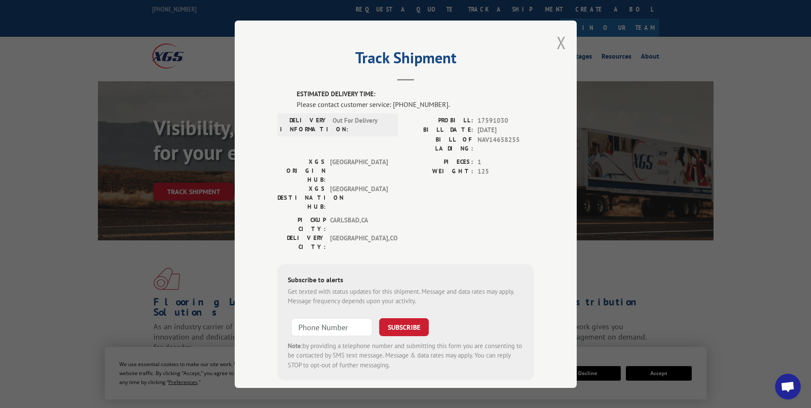  Describe the element at coordinates (506, 144) in the screenshot. I see `span: NAV14658255` at that location.